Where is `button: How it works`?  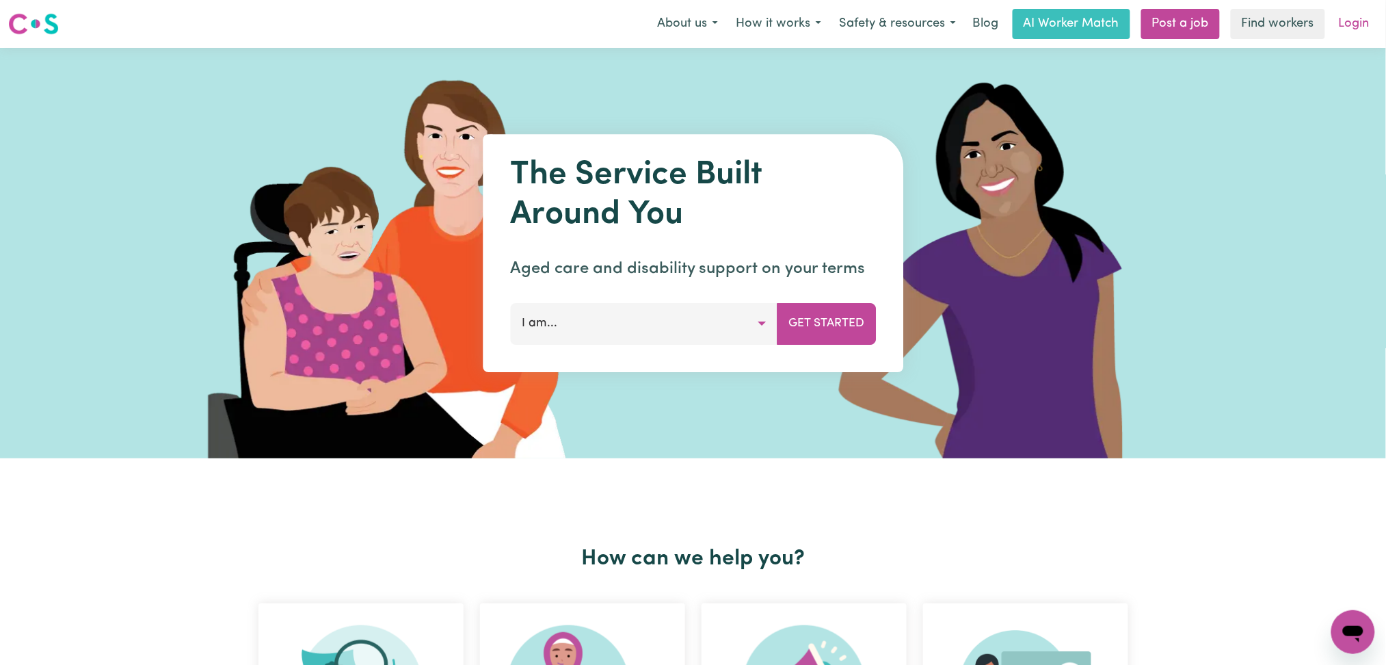 button: How it works is located at coordinates (778, 24).